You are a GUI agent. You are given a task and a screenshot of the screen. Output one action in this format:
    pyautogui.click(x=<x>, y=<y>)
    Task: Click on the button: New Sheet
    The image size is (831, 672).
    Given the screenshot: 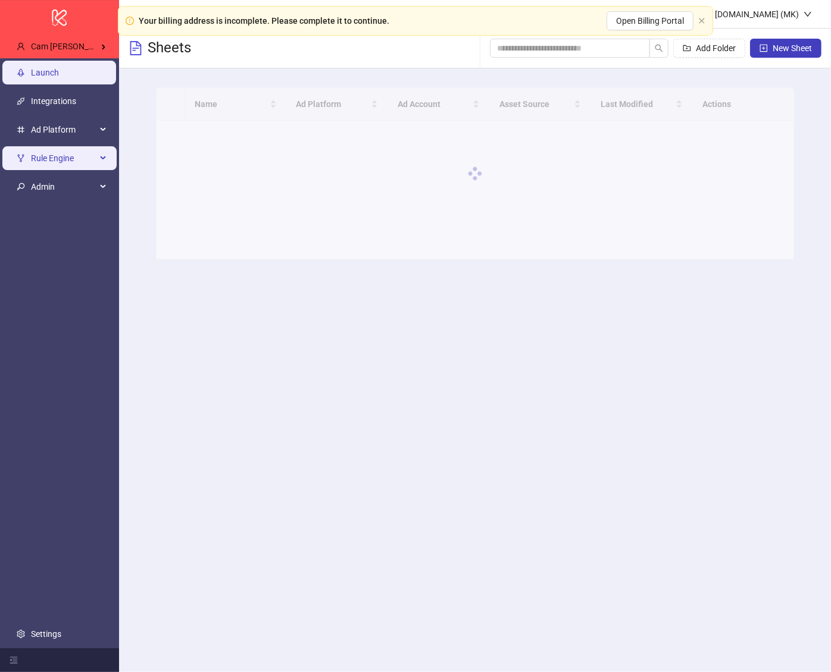 What is the action you would take?
    pyautogui.click(x=785, y=48)
    